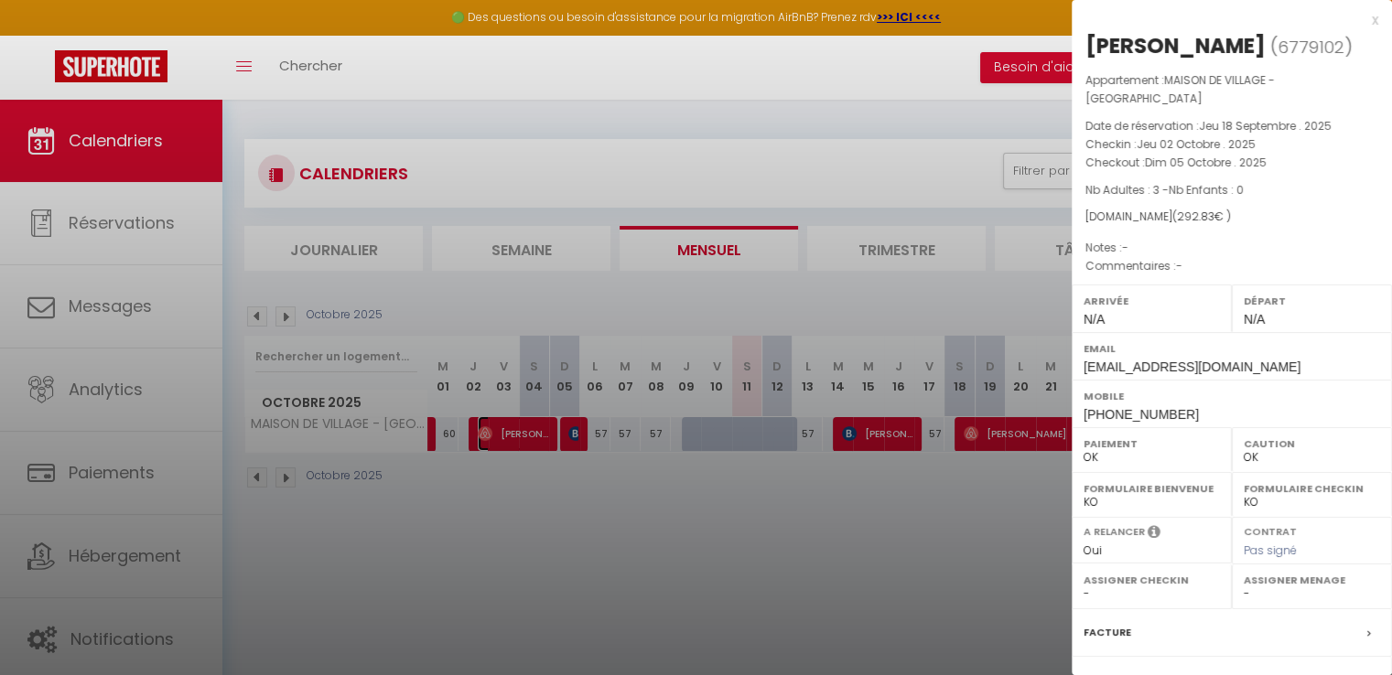  What do you see at coordinates (1312, 489) in the screenshot?
I see `label: Formulaire Checkin` at bounding box center [1312, 489].